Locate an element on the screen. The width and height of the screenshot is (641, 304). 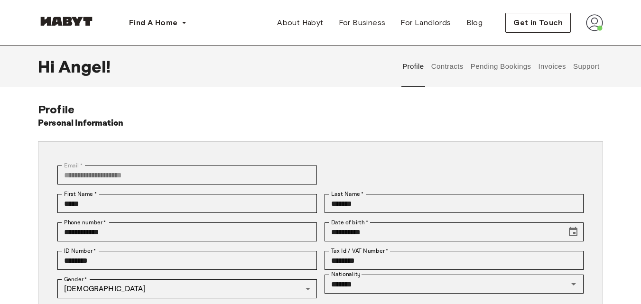
img: Habyt is located at coordinates (66, 21).